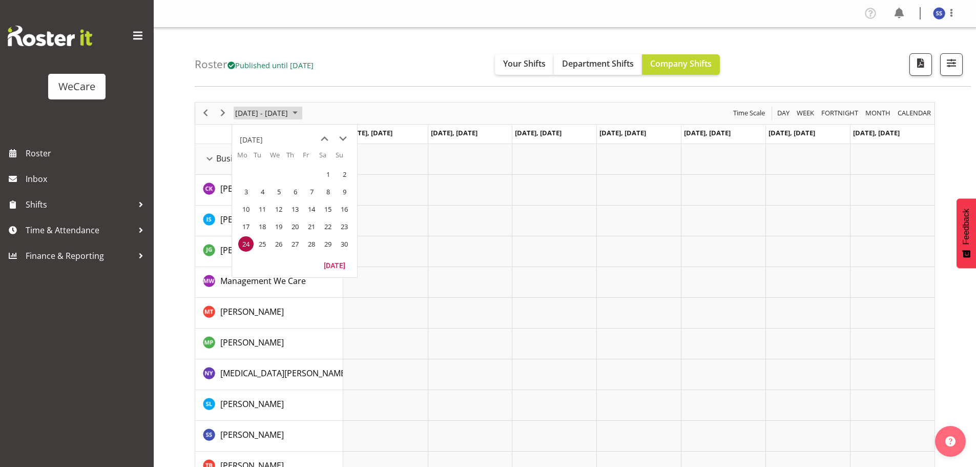  Describe the element at coordinates (806, 113) in the screenshot. I see `button: Timeline Week` at that location.